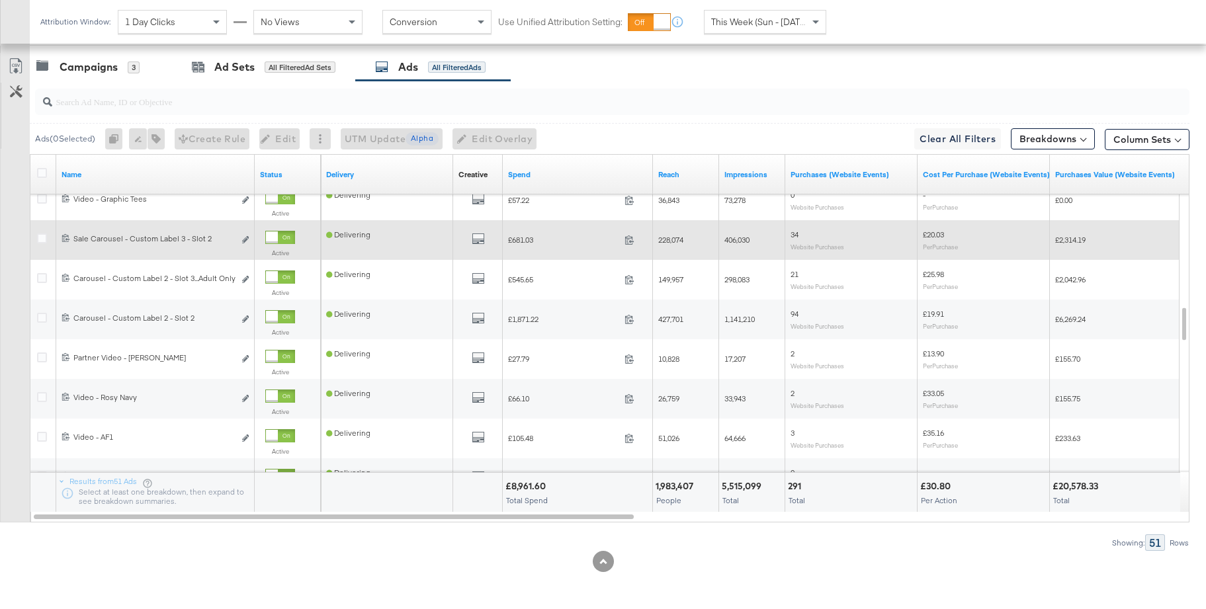  What do you see at coordinates (752, 175) in the screenshot?
I see `a: The number of times your ad was served. On mobile apps an ad is counted as served the first time ...` at bounding box center [752, 175].